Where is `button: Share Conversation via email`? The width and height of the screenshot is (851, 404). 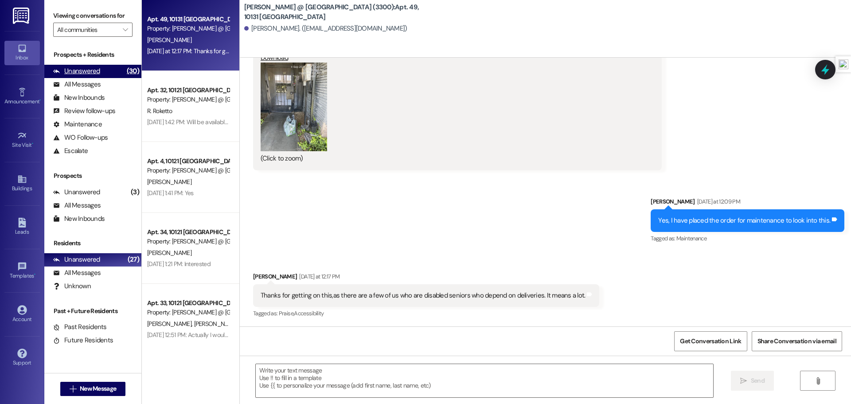 button: Share Conversation via email is located at coordinates (797, 341).